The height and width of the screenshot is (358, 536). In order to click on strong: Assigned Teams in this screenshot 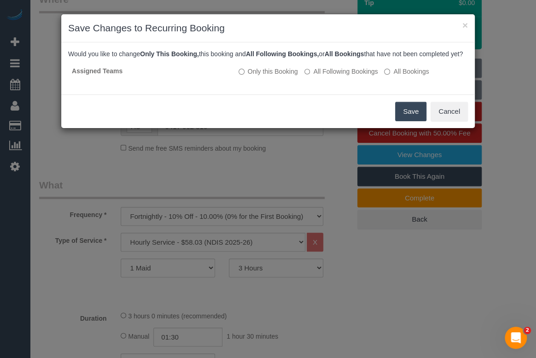, I will do `click(97, 71)`.